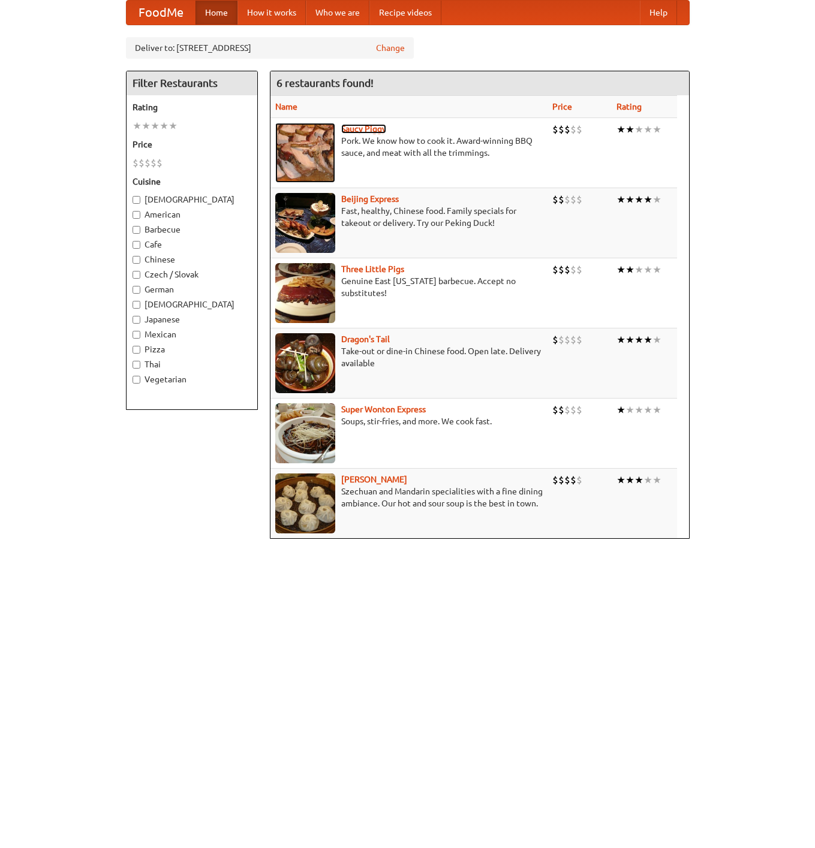 Image resolution: width=815 pixels, height=848 pixels. I want to click on label: Mexican, so click(192, 335).